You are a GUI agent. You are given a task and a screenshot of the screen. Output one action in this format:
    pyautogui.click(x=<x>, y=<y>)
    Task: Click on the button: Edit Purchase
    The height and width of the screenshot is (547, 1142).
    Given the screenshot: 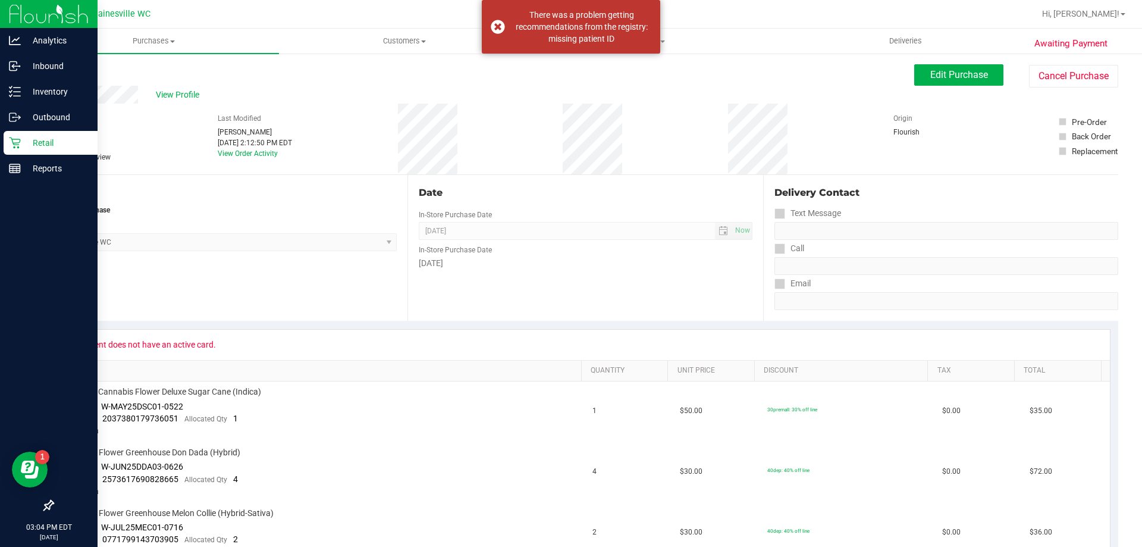 What is the action you would take?
    pyautogui.click(x=959, y=75)
    